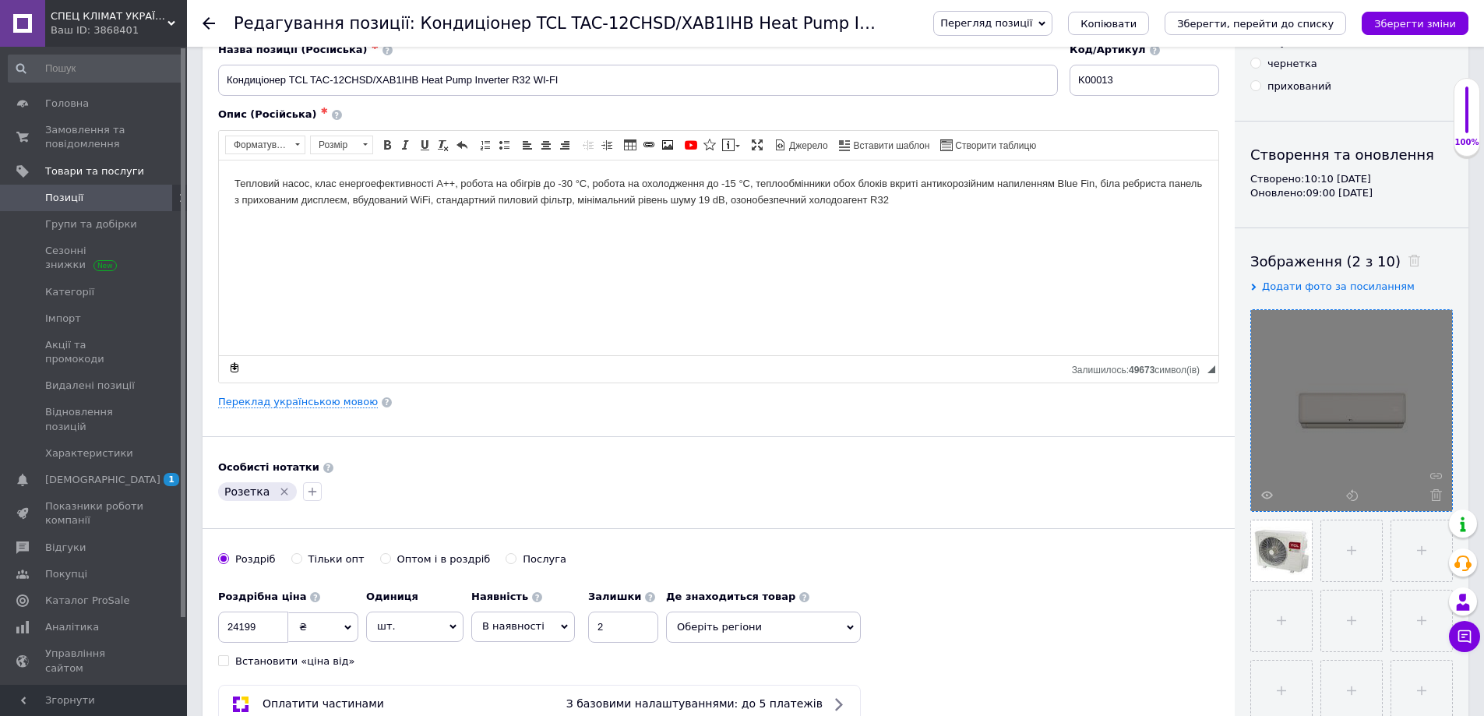 The height and width of the screenshot is (716, 1484). What do you see at coordinates (209, 23) in the screenshot?
I see `div: Повернутися назад` at bounding box center [209, 23].